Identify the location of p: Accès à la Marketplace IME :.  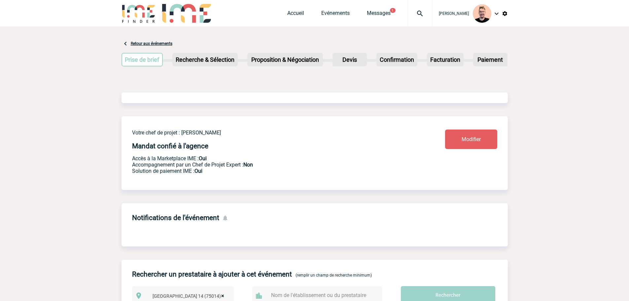
(269, 158).